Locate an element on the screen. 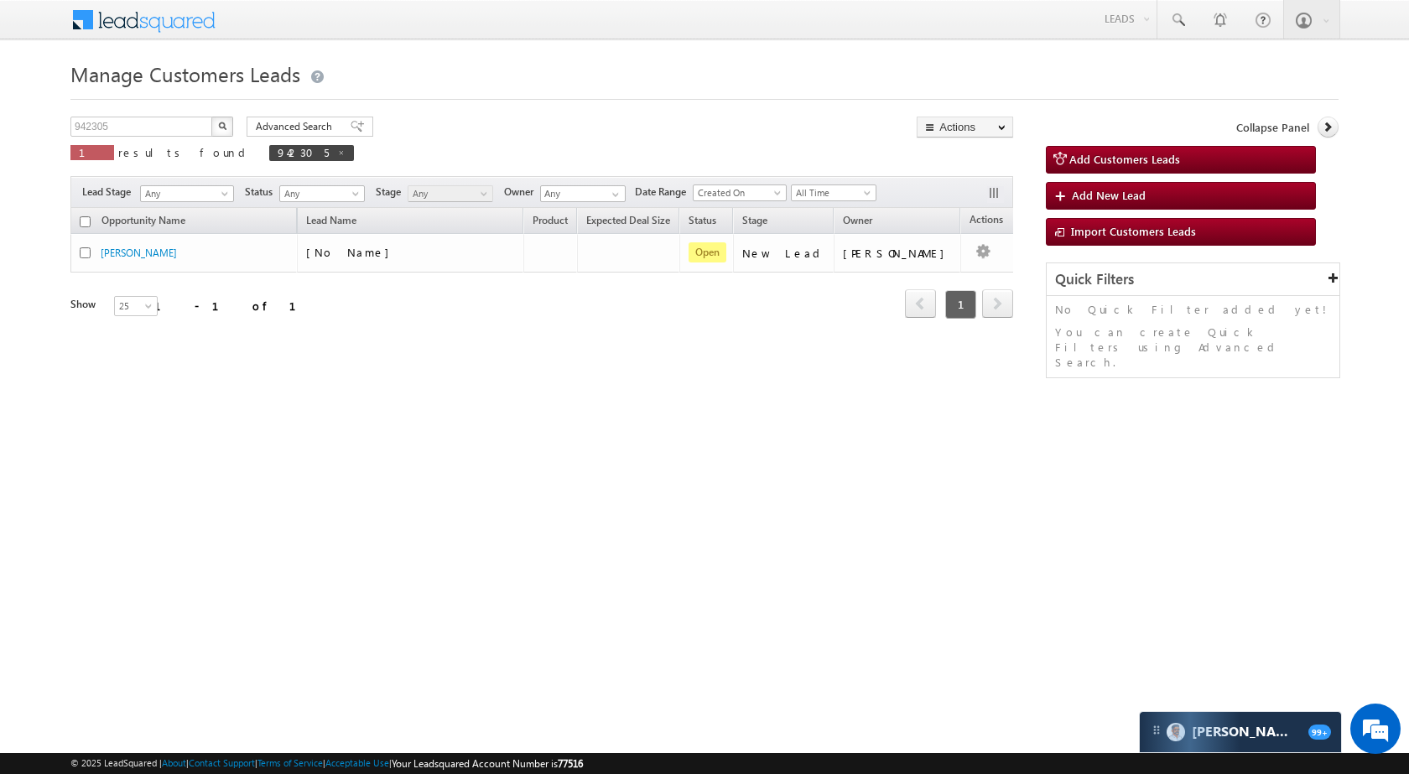 This screenshot has width=1409, height=774. a: Status is located at coordinates (702, 222).